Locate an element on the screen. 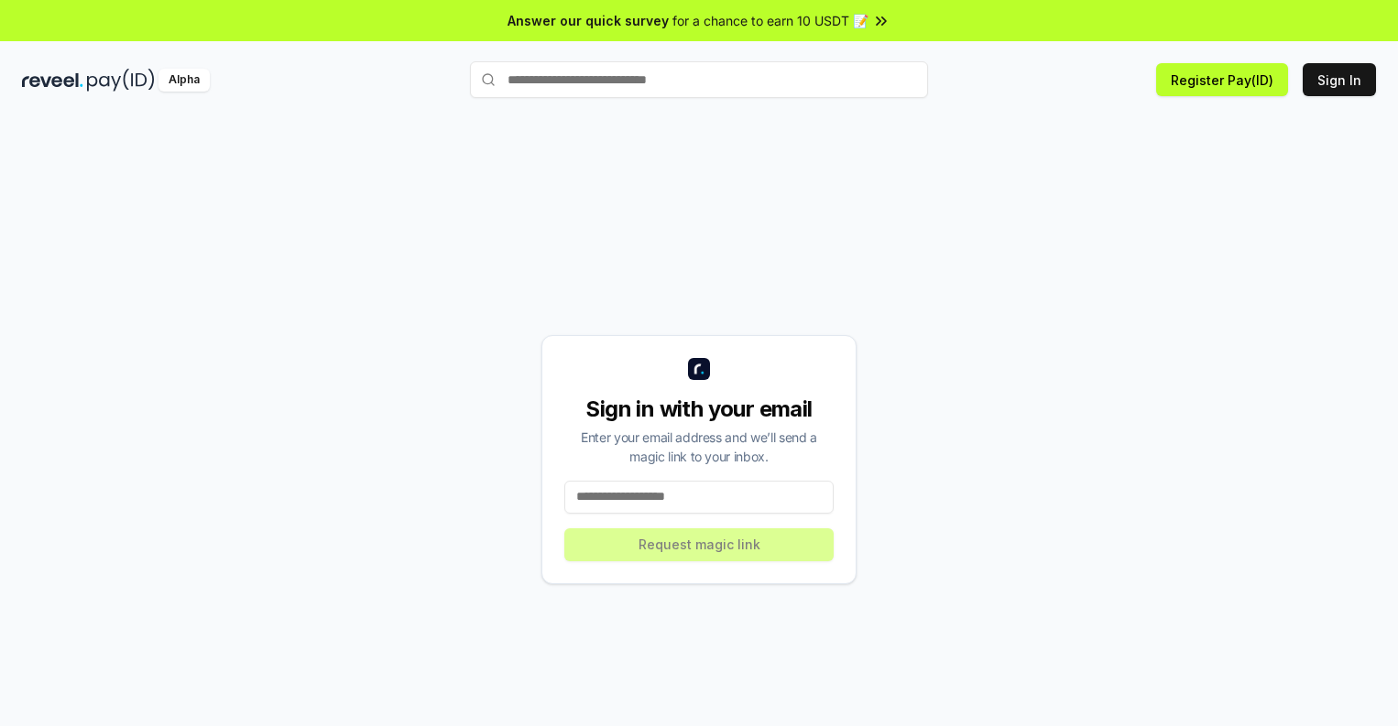  button: Sign In is located at coordinates (1339, 80).